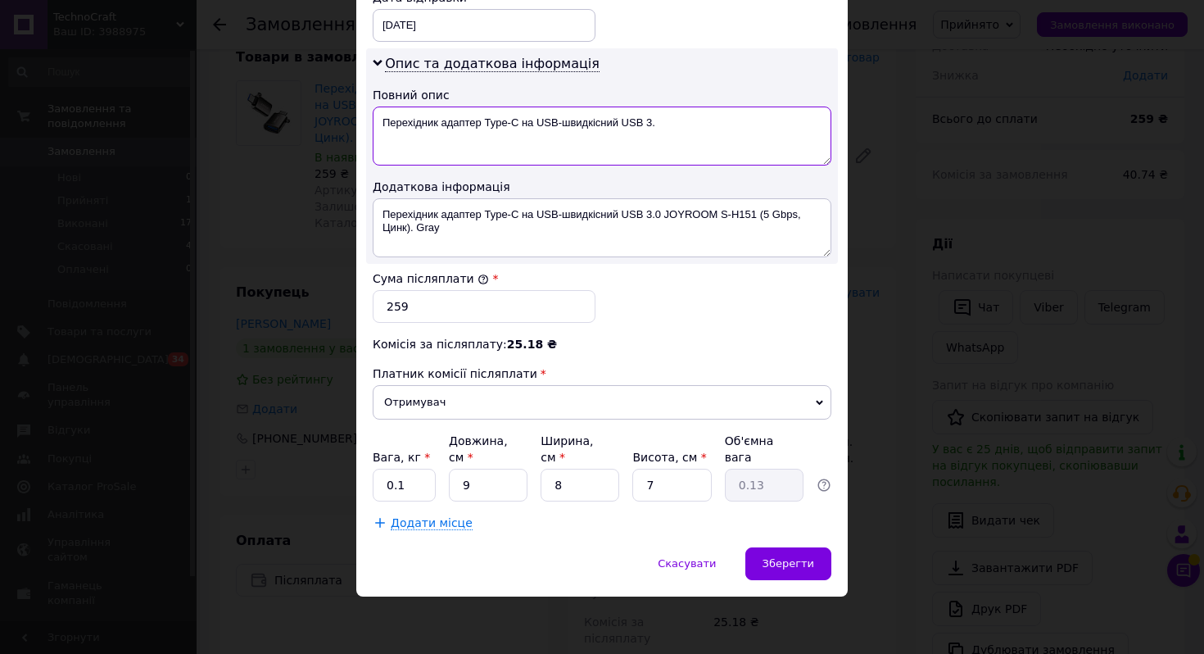  Describe the element at coordinates (431, 279) in the screenshot. I see `label: Сума післяплати` at that location.